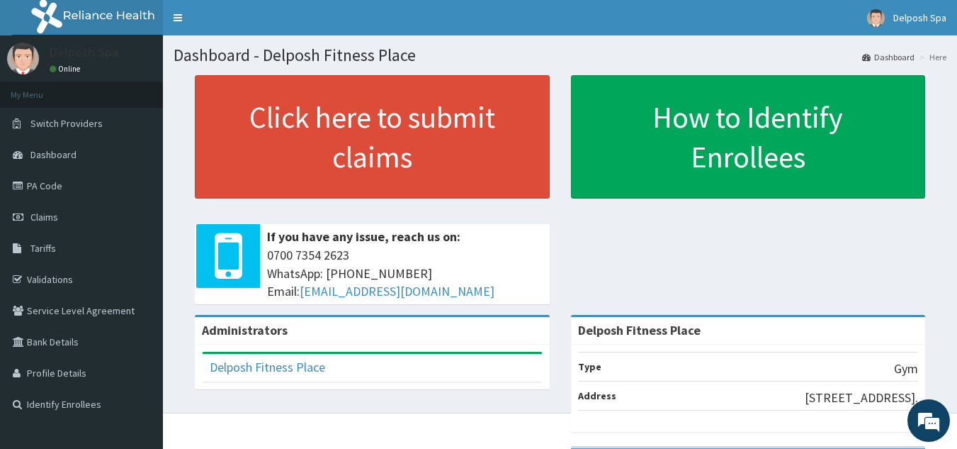 The image size is (957, 449). I want to click on b: Administrators, so click(244, 330).